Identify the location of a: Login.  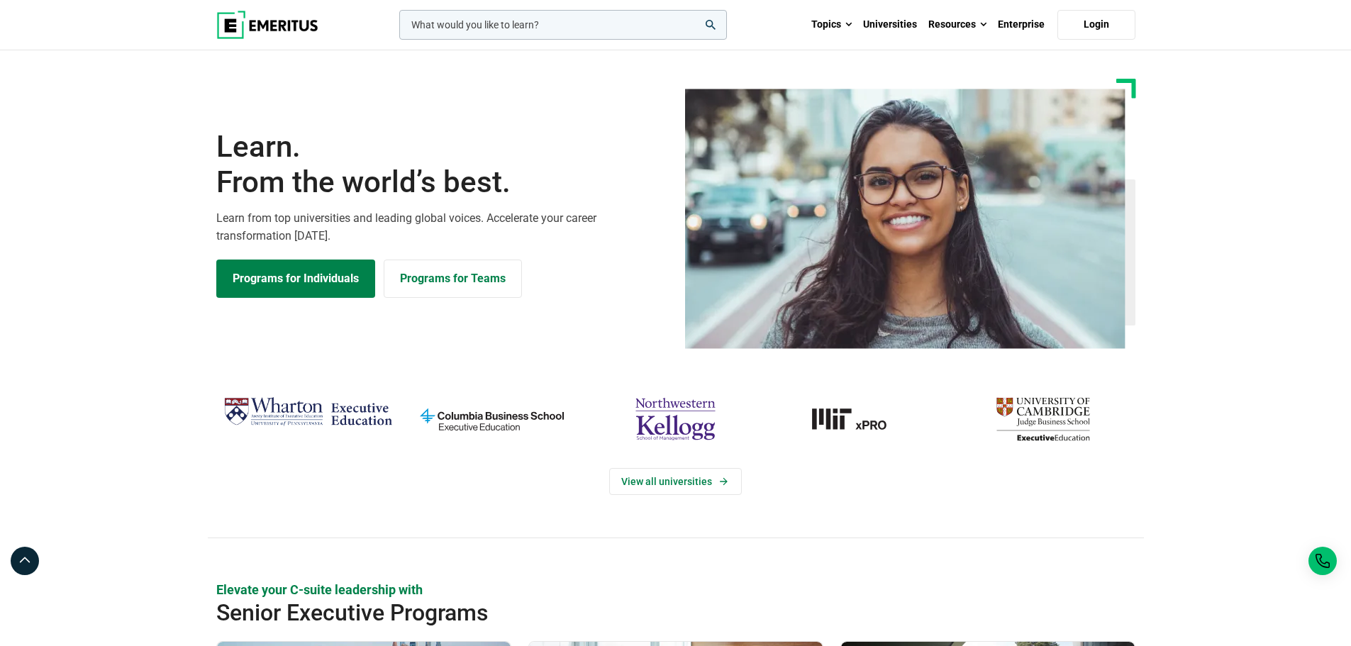
(1097, 25).